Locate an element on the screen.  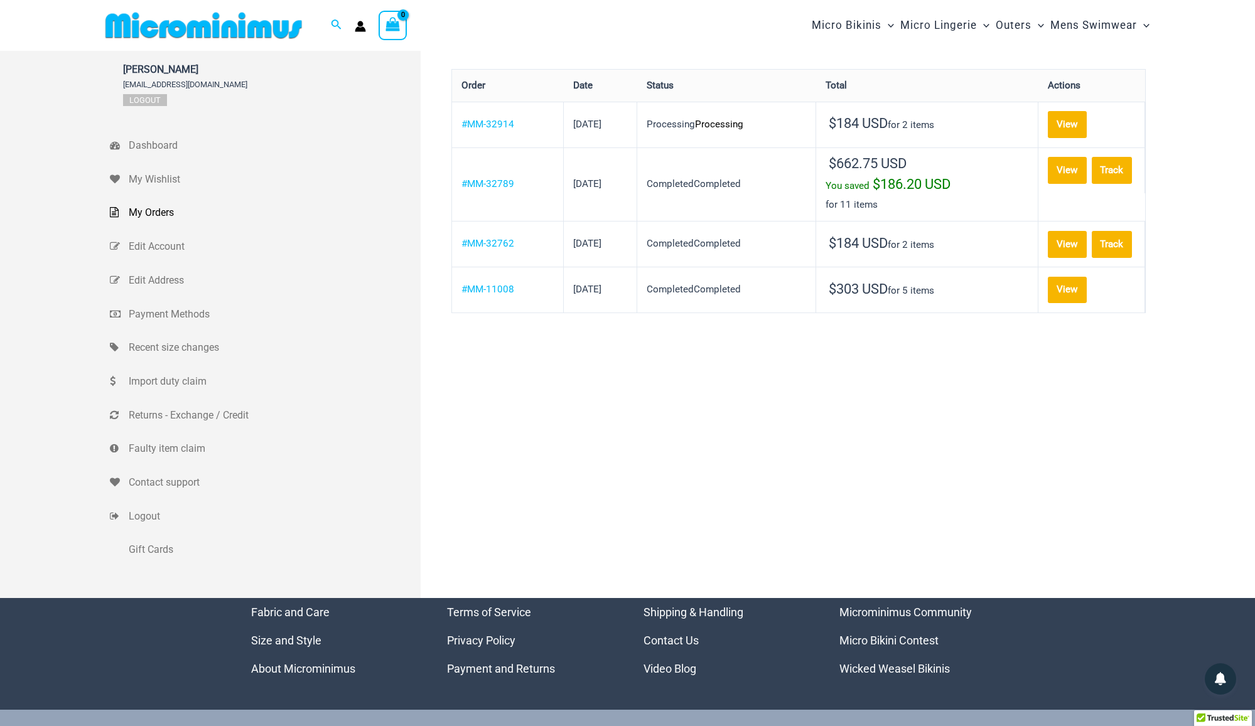
span: Gift Cards is located at coordinates (273, 550).